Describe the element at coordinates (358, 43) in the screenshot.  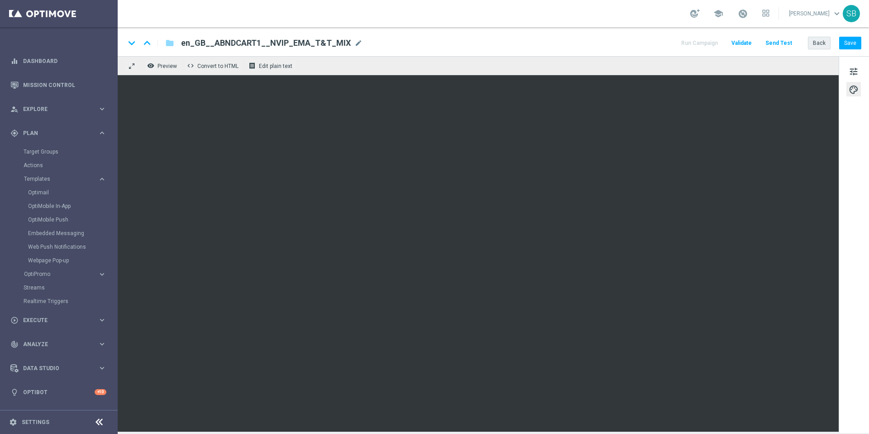
I see `span: mode_edit` at that location.